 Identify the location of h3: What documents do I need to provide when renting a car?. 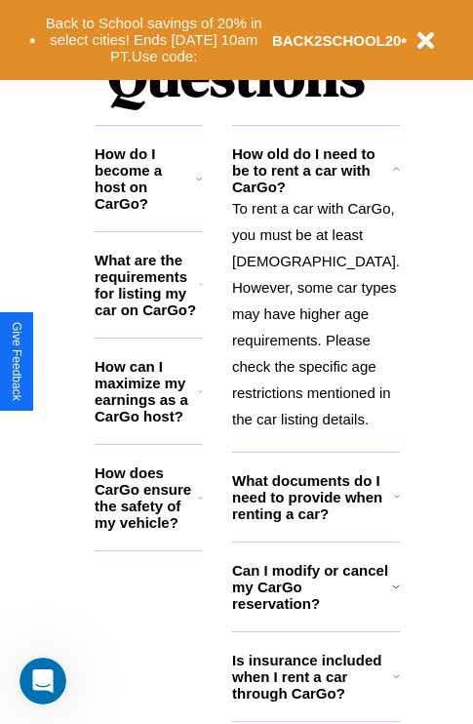
(313, 497).